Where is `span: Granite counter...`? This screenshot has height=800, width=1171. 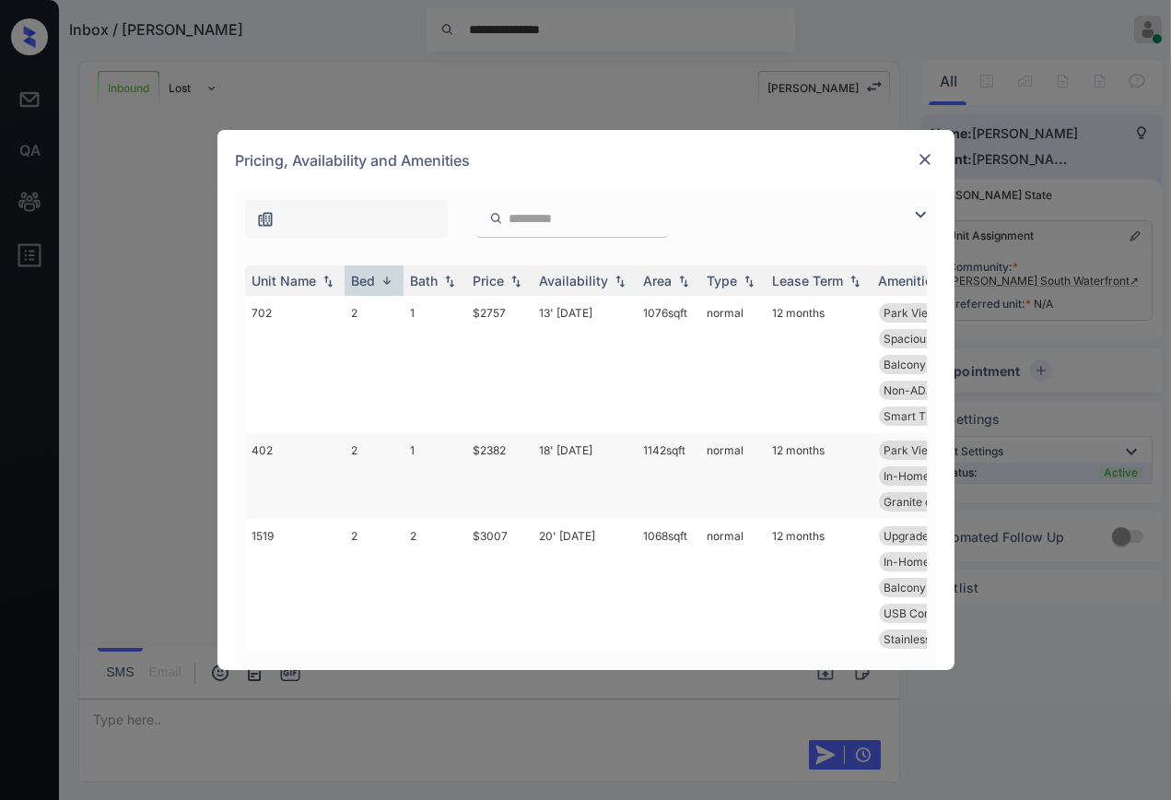 span: Granite counter... is located at coordinates (929, 501).